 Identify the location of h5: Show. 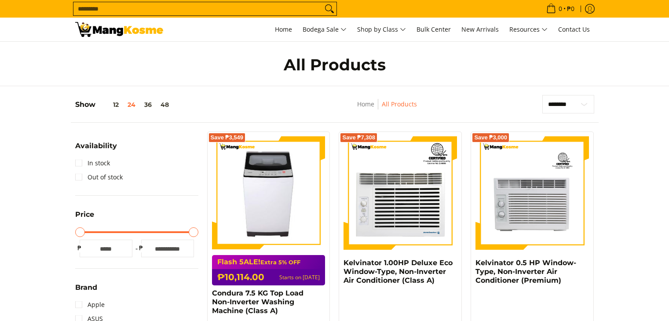
(124, 105).